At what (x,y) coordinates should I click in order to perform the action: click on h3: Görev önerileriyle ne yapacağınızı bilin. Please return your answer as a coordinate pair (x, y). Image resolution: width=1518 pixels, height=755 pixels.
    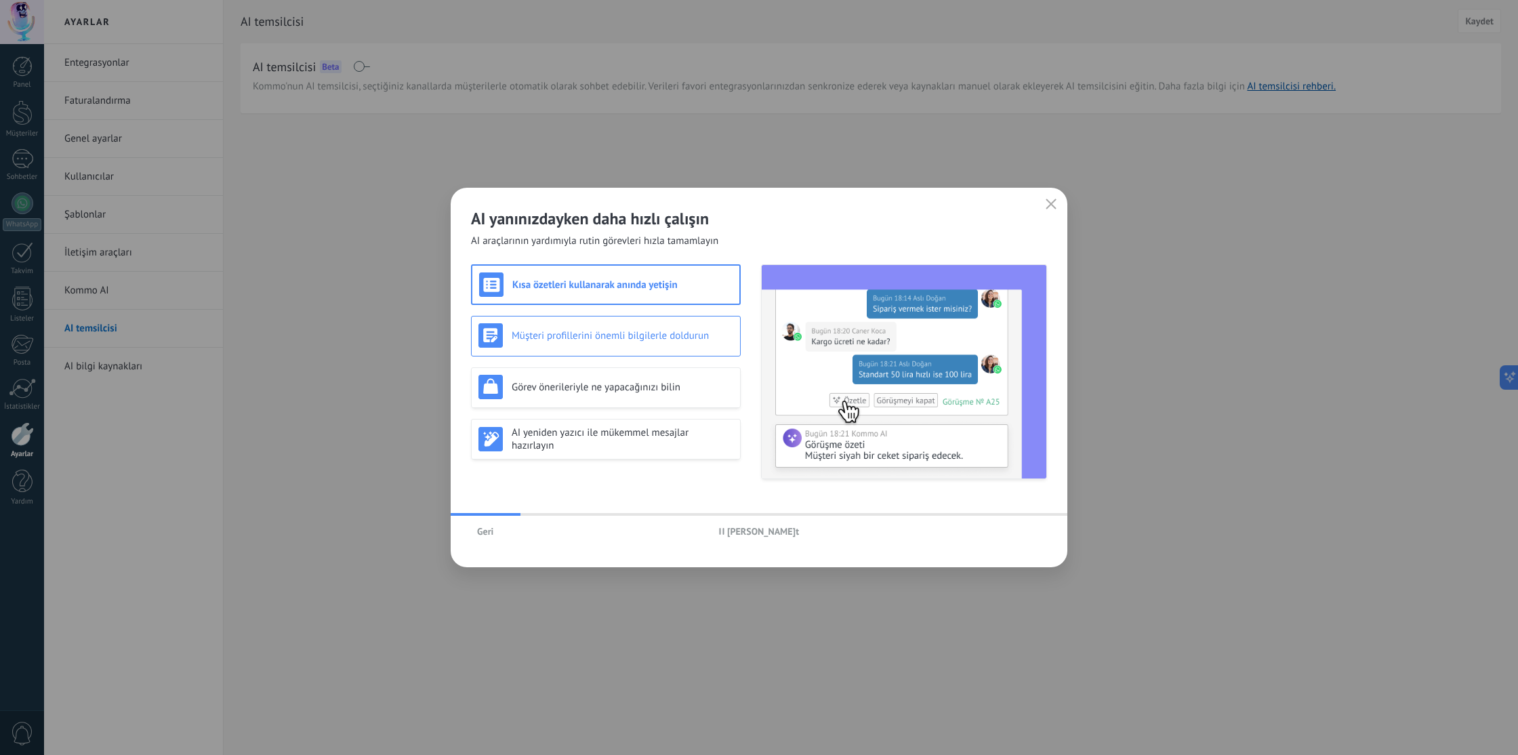
    Looking at the image, I should click on (622, 387).